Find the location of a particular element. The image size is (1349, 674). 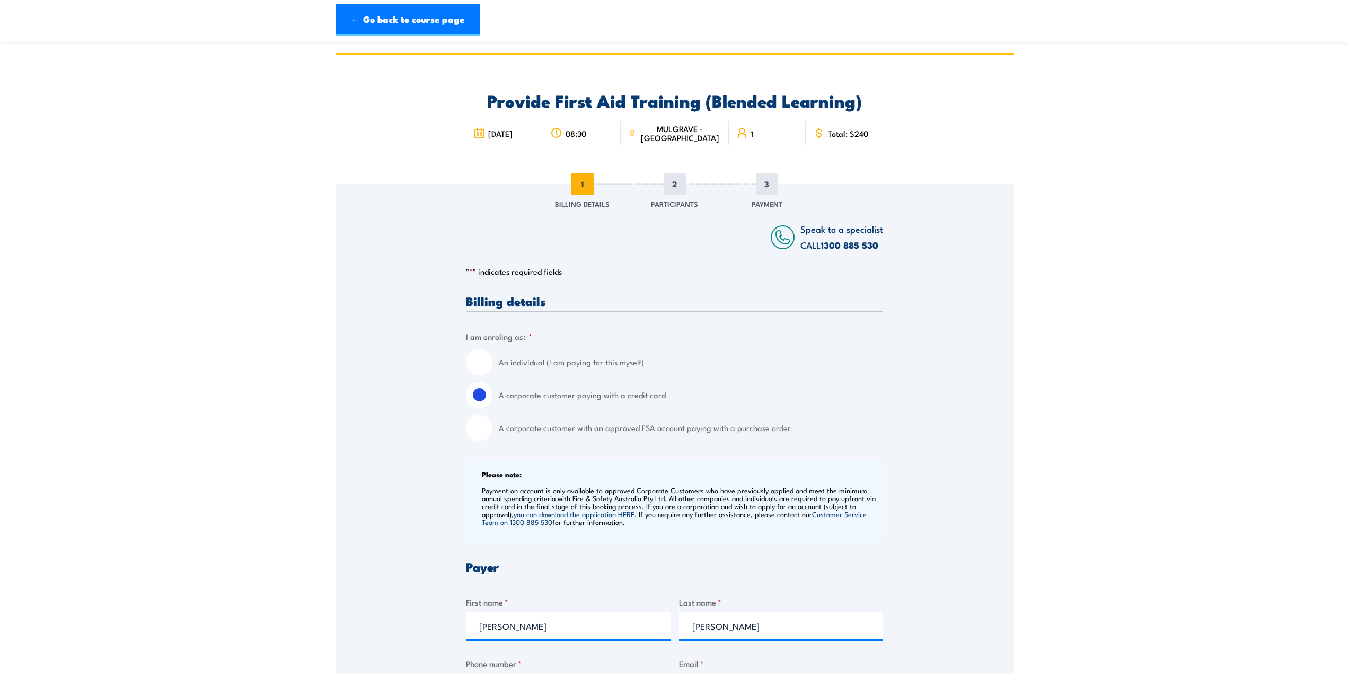

label: Email is located at coordinates (781, 663).